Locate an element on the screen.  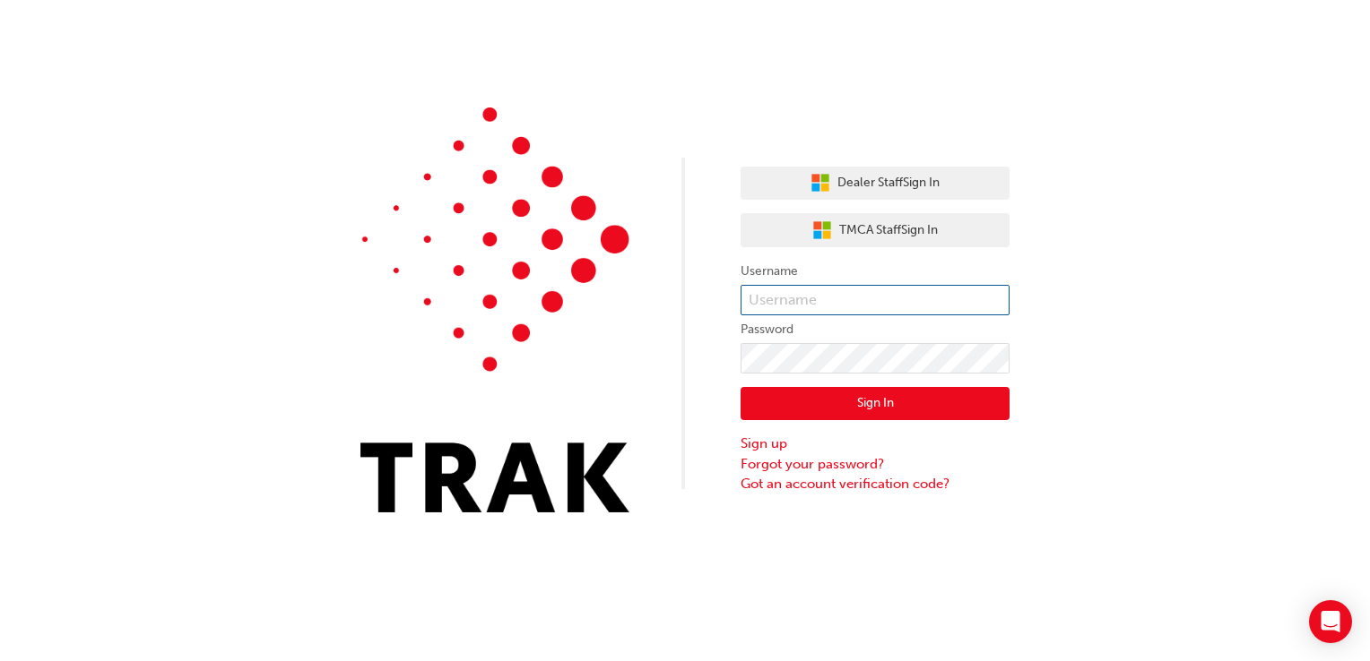
button: Sign In is located at coordinates (875, 404).